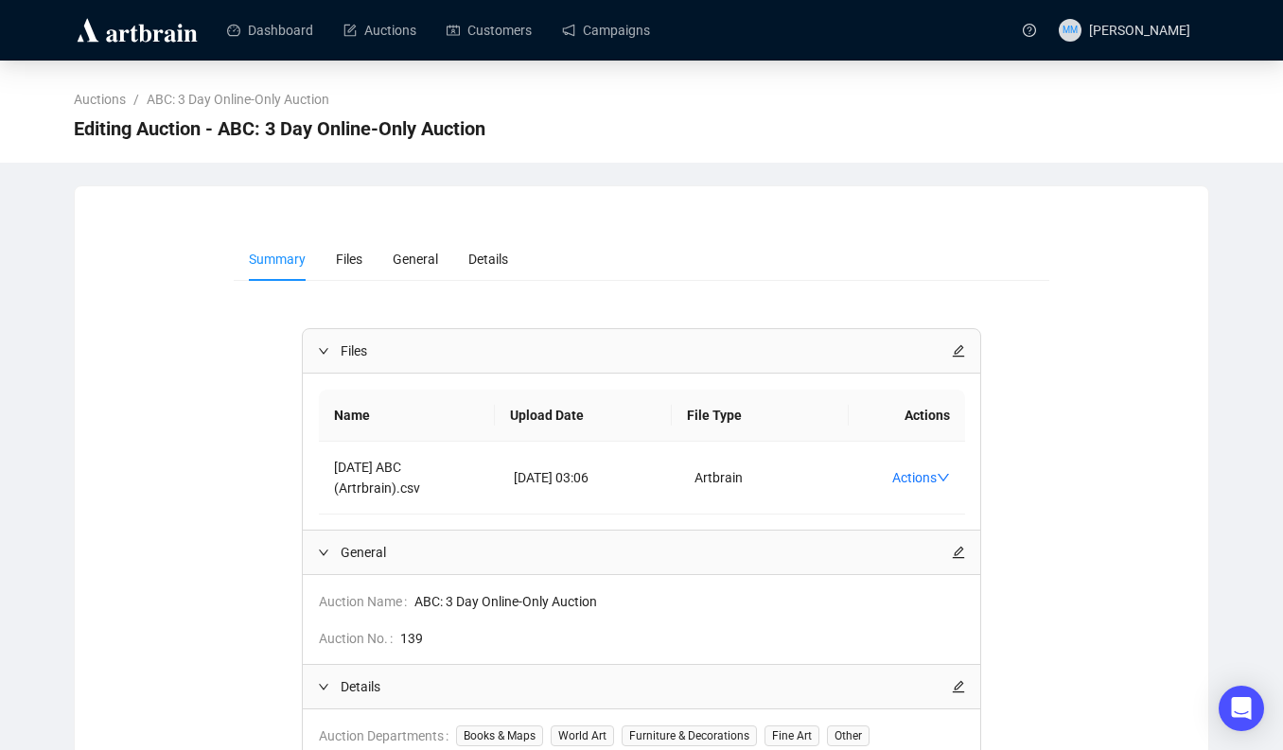 The width and height of the screenshot is (1283, 750). Describe the element at coordinates (277, 259) in the screenshot. I see `span: Summary` at that location.